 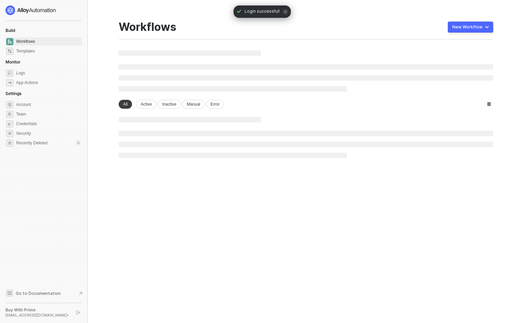 What do you see at coordinates (13, 62) in the screenshot?
I see `span: Monitor` at bounding box center [13, 62].